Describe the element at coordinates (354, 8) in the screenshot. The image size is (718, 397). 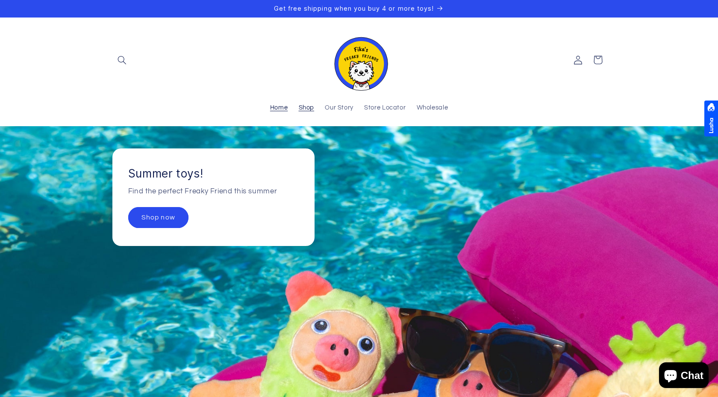
I see `span: Get free shipping when you buy 4 or more toys!` at that location.